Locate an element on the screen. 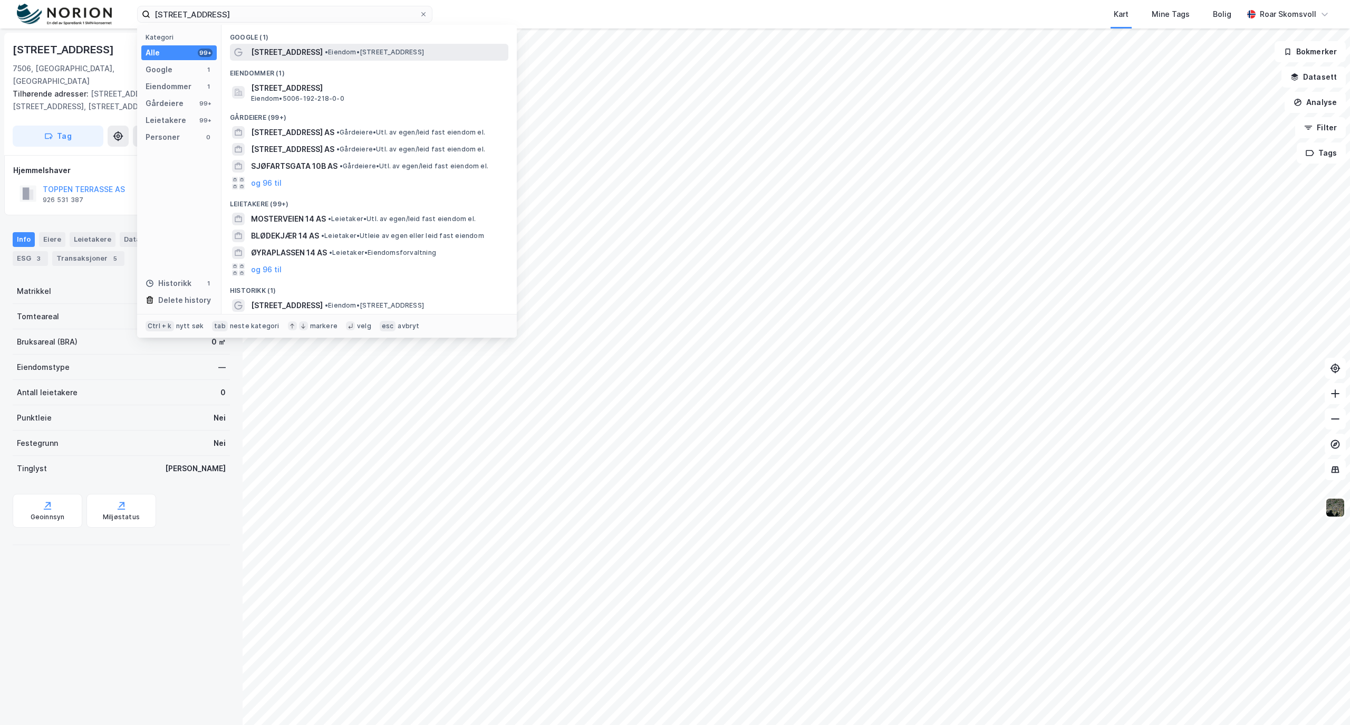 This screenshot has width=1350, height=725. div: 0 ㎡ is located at coordinates (218, 342).